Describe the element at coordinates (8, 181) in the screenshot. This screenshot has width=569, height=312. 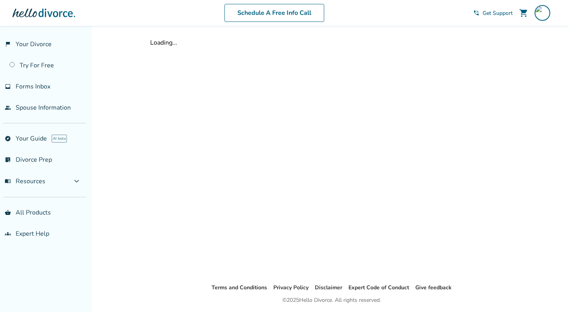
I see `span: menu_book` at that location.